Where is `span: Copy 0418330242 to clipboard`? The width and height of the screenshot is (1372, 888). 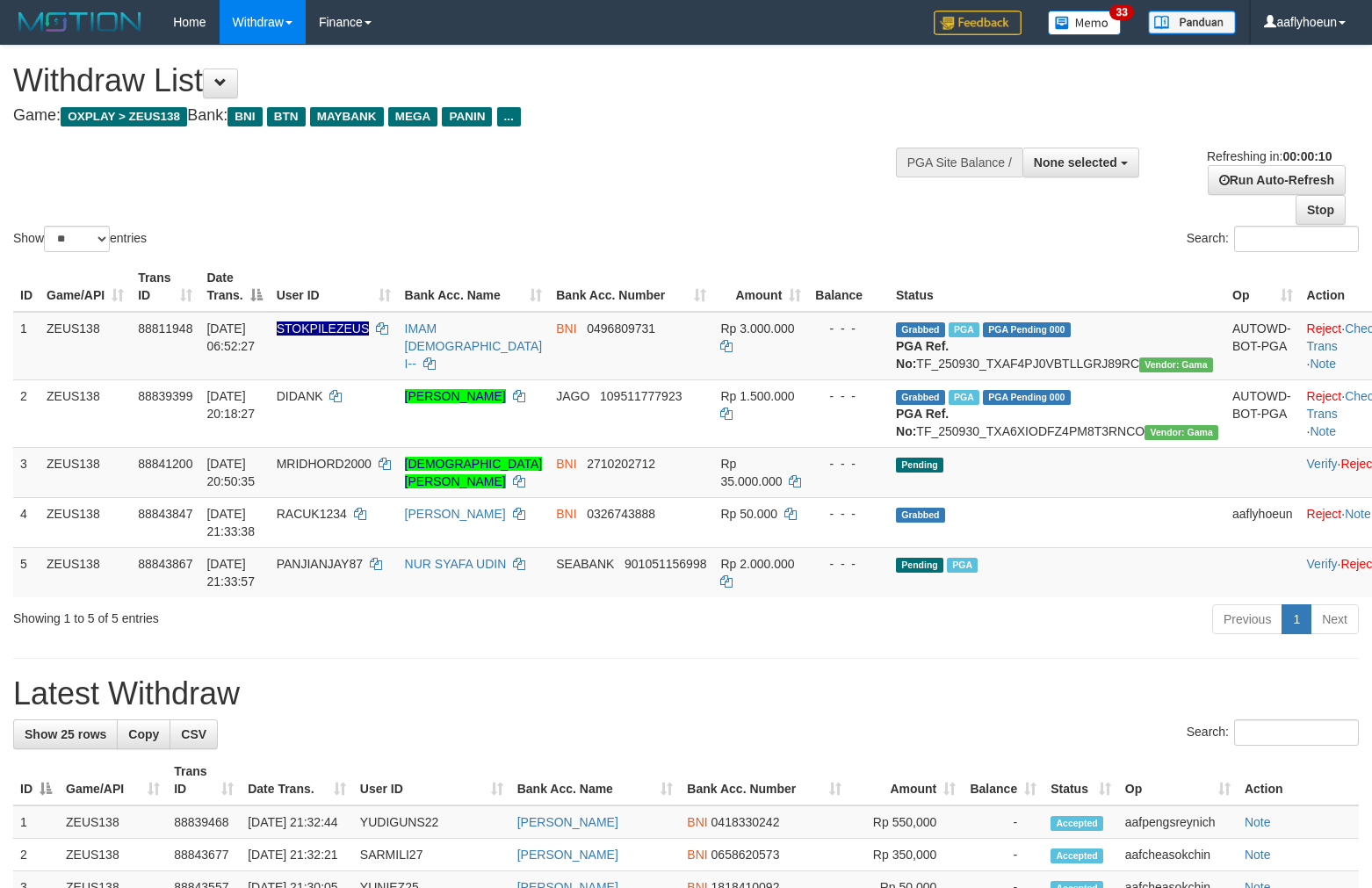 span: Copy 0418330242 to clipboard is located at coordinates (746, 822).